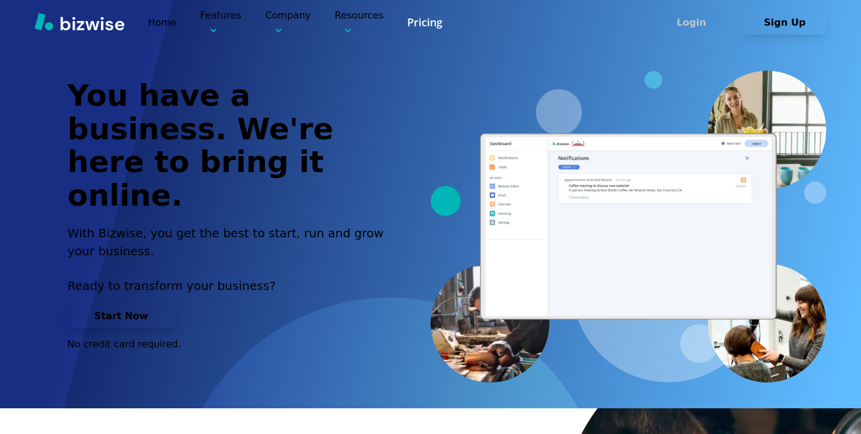  I want to click on h2: With Bizwise, you get the best to start, run and grow your business., so click(233, 242).